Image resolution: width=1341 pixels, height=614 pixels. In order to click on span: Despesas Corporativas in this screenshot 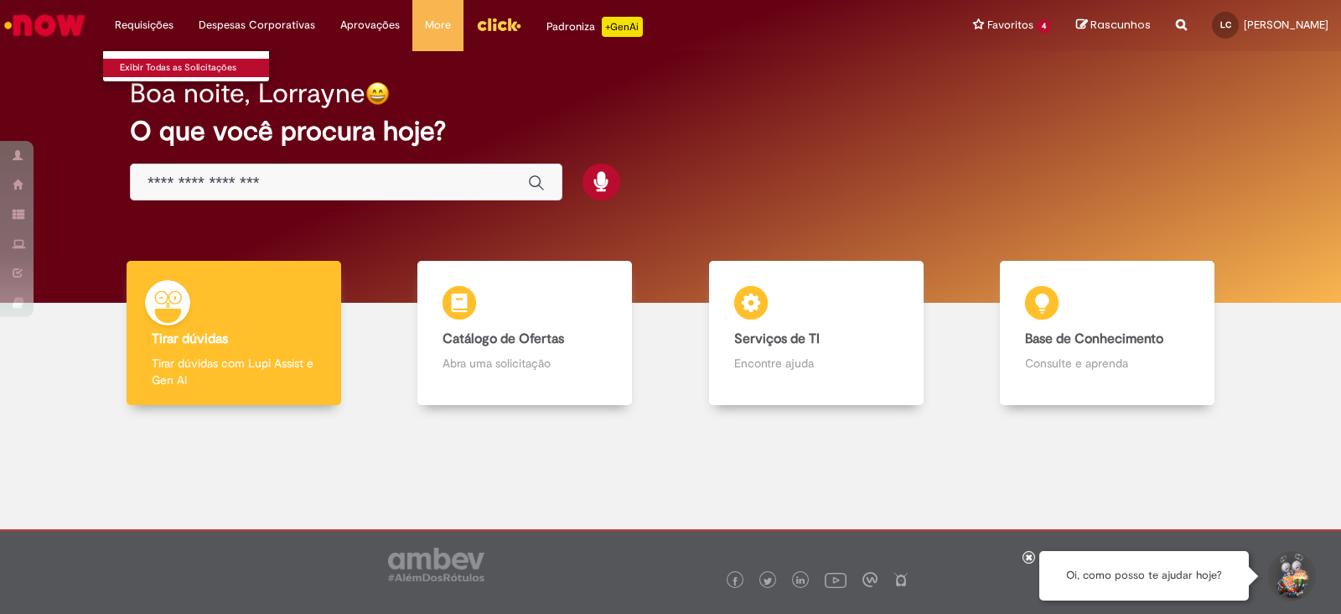, I will do `click(256, 25)`.